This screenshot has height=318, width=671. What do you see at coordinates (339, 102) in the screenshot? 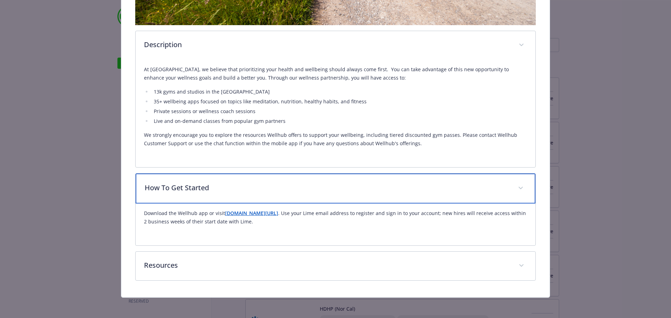
I see `li: 35+ wellbeing apps focused on topics like meditation, nutrition, healthy habits, and fitness` at bounding box center [339, 102].